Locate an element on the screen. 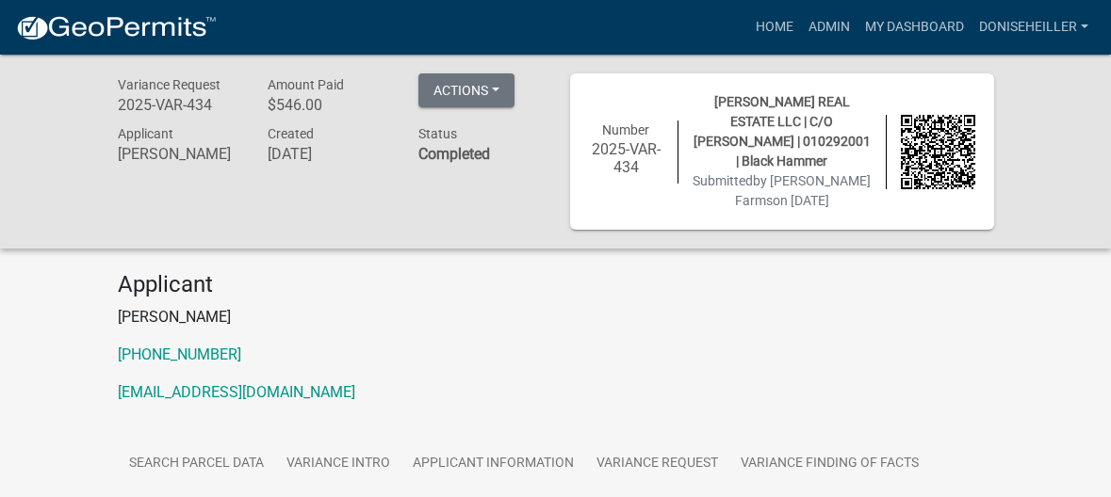  a: Search Parcel Data is located at coordinates (196, 464).